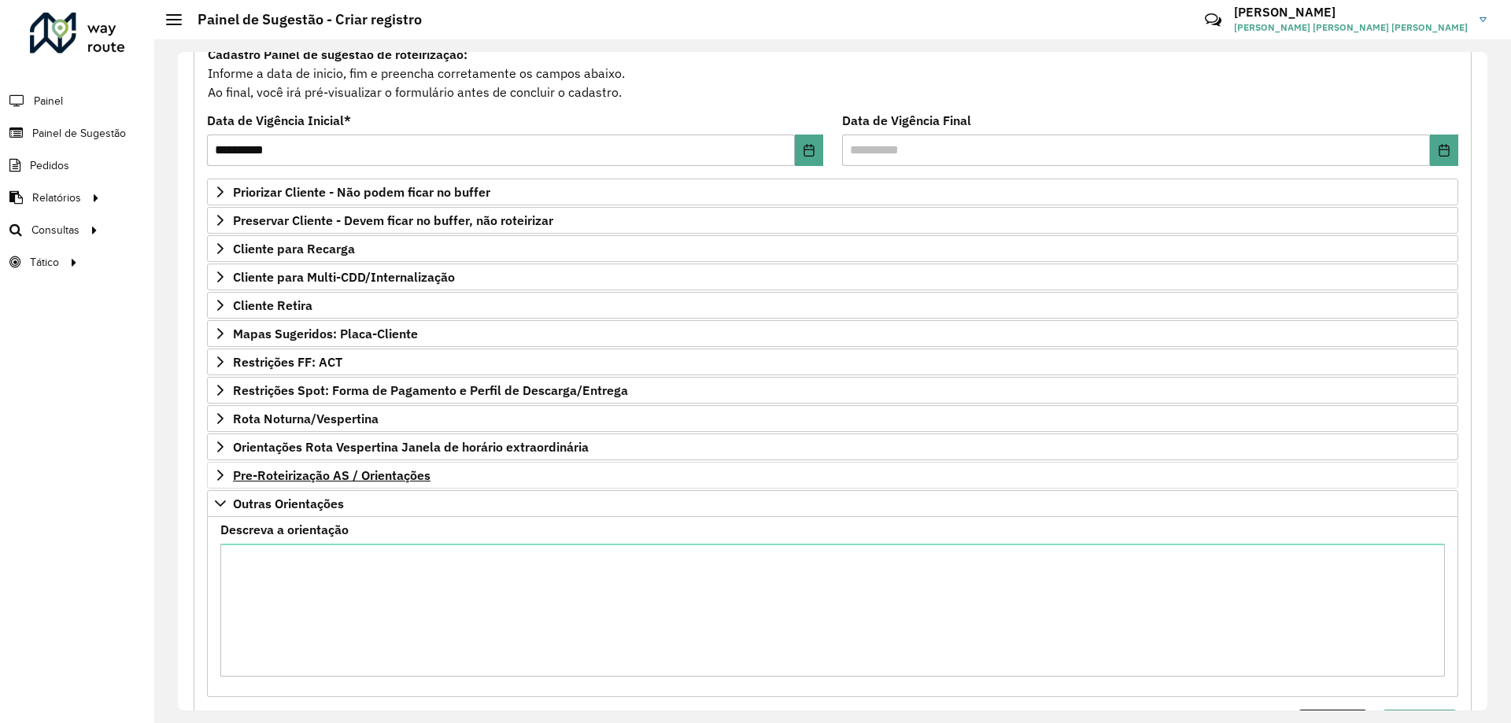 The height and width of the screenshot is (723, 1511). What do you see at coordinates (833, 334) in the screenshot?
I see `a: Mapas Sugeridos: Placa-Cliente` at bounding box center [833, 334].